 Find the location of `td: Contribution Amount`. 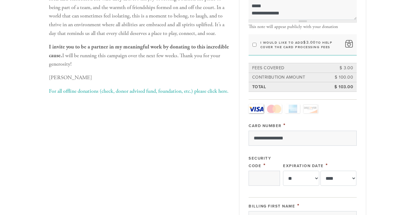

td: Contribution Amount is located at coordinates (289, 78).